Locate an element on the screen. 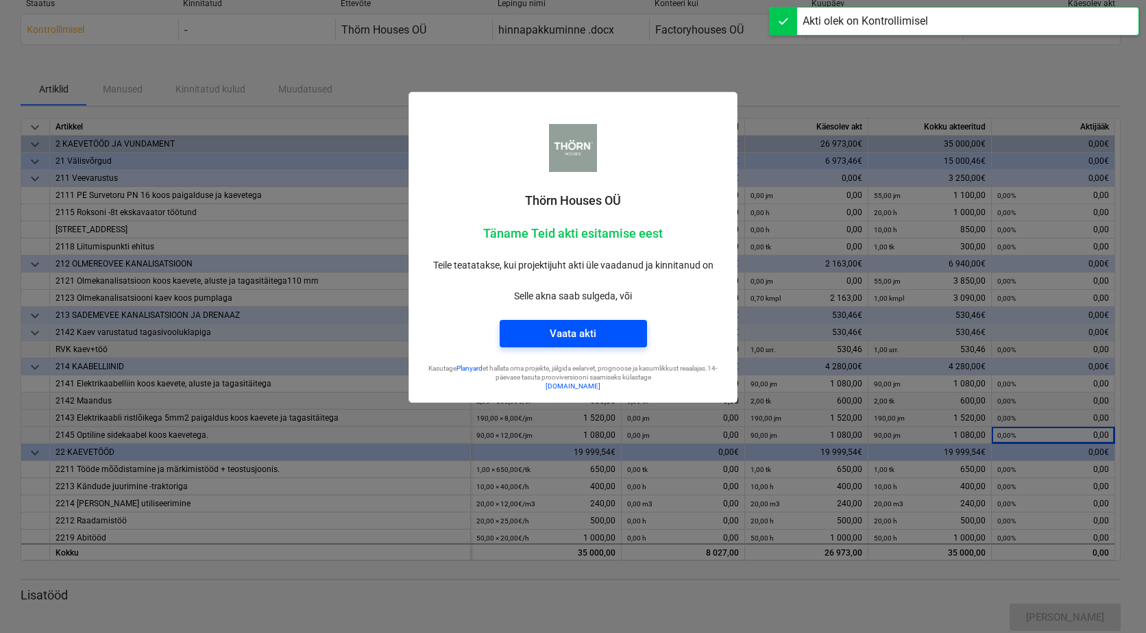 The height and width of the screenshot is (633, 1146). div: Vaata akti is located at coordinates (573, 334).